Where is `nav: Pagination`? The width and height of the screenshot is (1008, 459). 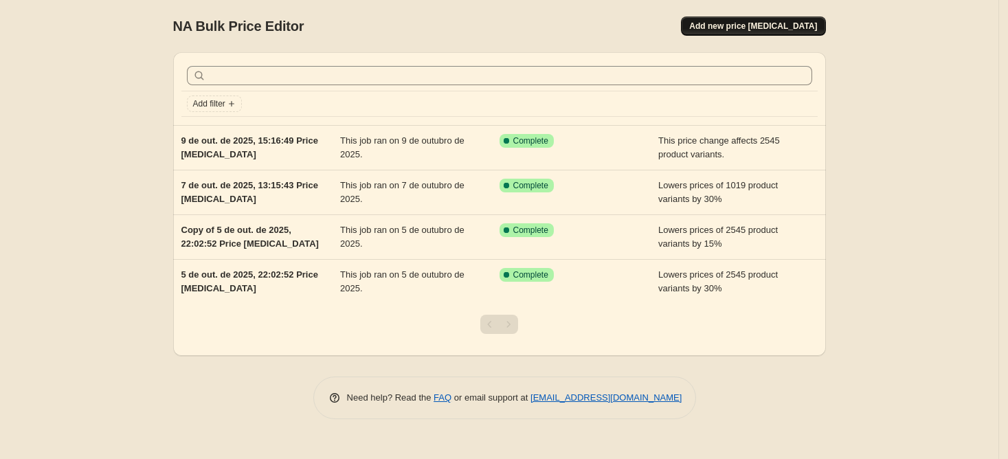
nav: Pagination is located at coordinates (499, 324).